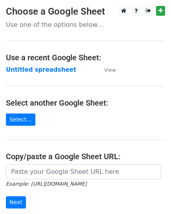 This screenshot has height=214, width=171. Describe the element at coordinates (85, 103) in the screenshot. I see `h4: Select another Google Sheet:` at that location.